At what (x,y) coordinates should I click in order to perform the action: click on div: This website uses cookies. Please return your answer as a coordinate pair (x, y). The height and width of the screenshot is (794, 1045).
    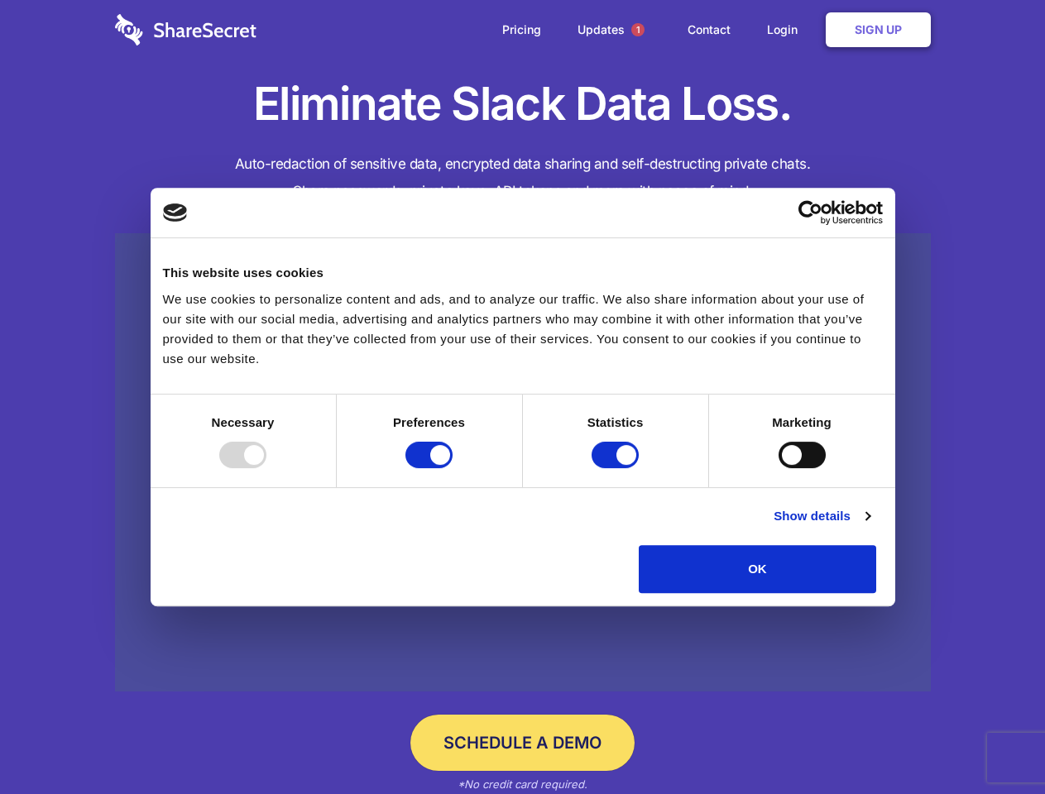
    Looking at the image, I should click on (523, 273).